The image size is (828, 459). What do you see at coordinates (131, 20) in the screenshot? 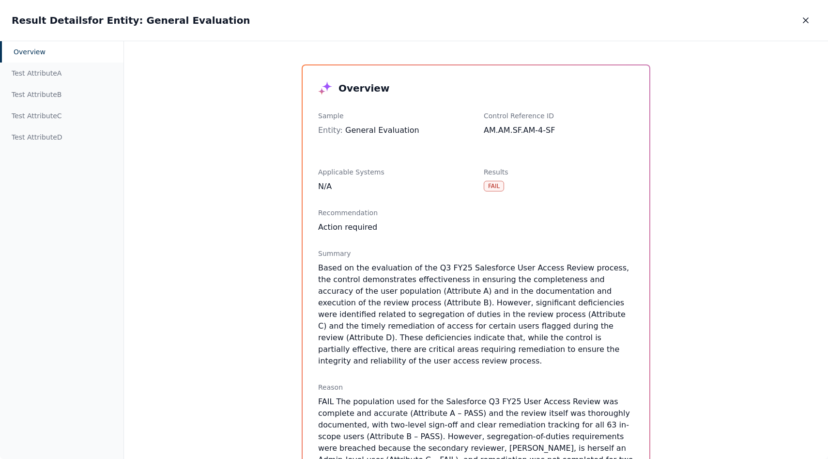
I see `h2: Result Details for Entity: General Evaluation` at bounding box center [131, 20].